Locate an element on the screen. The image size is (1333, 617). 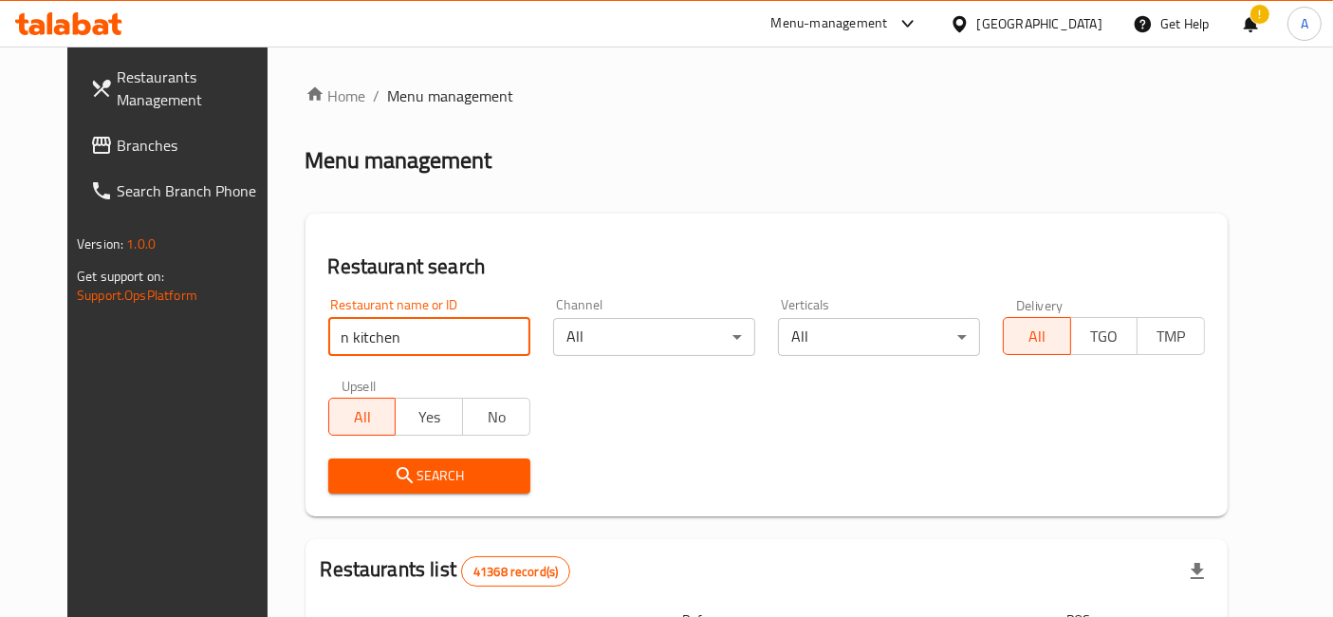
button: TMP is located at coordinates (1171, 336).